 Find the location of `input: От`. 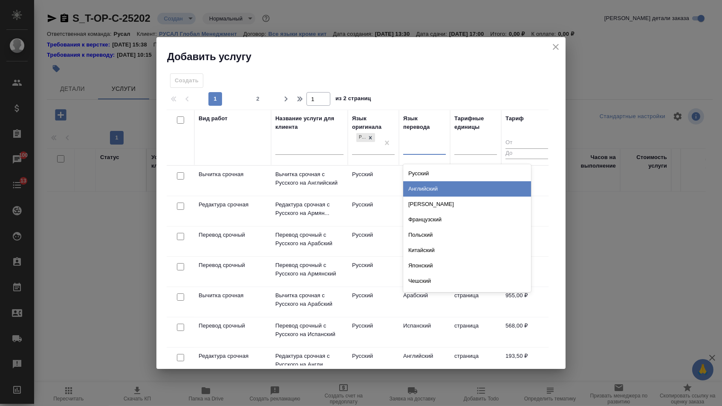

input: От is located at coordinates (527, 143).